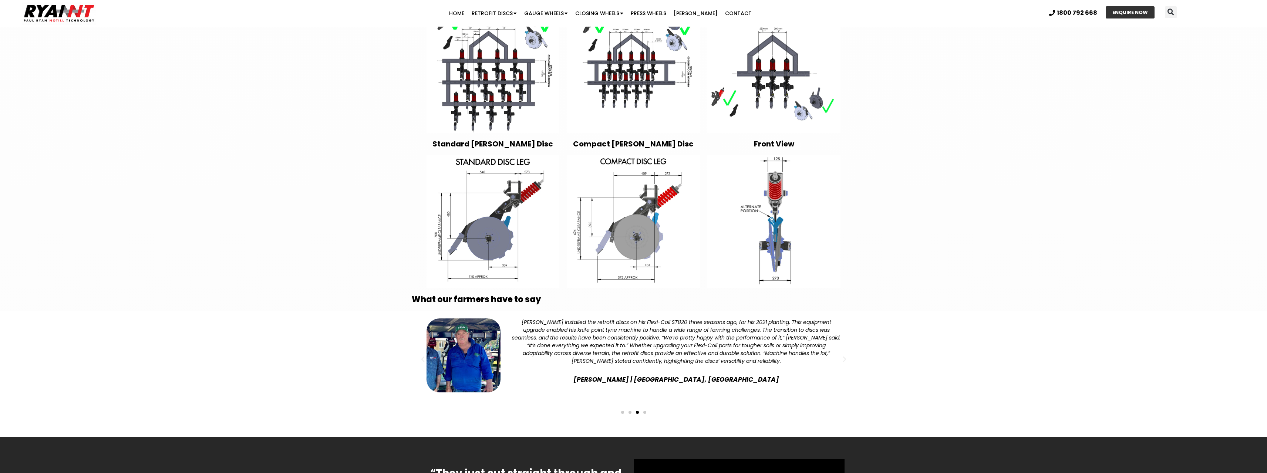  What do you see at coordinates (546, 13) in the screenshot?
I see `a: Gauge Wheels` at bounding box center [546, 13].